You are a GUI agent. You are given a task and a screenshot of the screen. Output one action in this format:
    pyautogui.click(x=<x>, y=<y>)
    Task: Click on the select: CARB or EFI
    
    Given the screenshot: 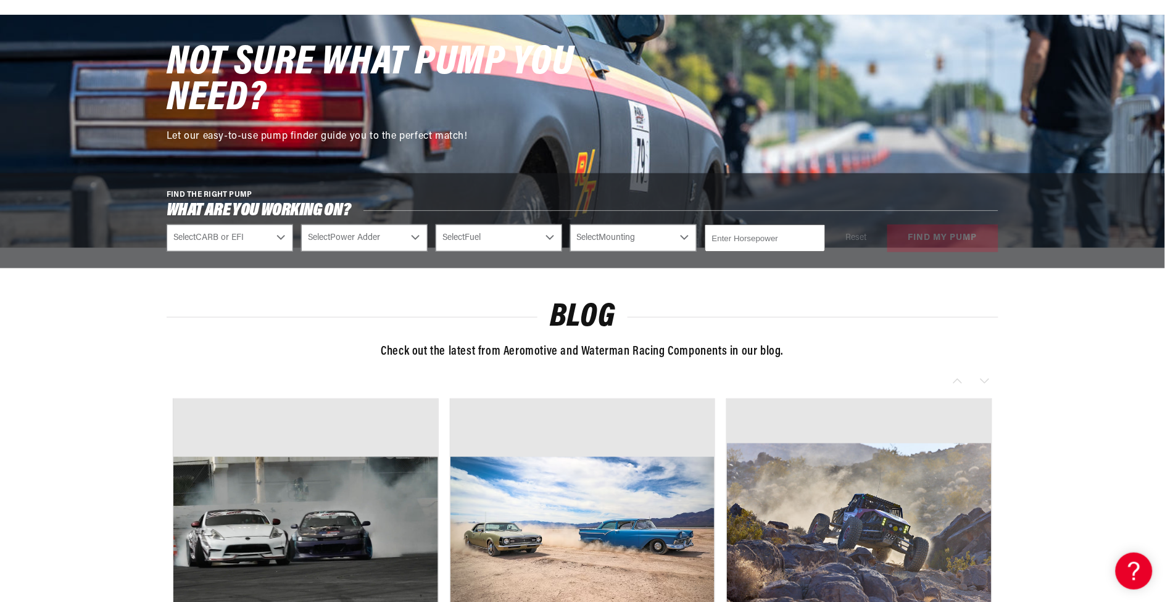 What is the action you would take?
    pyautogui.click(x=230, y=238)
    